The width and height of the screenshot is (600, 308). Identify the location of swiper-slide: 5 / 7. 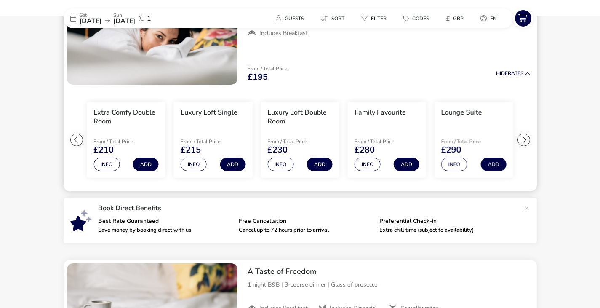
(387, 140).